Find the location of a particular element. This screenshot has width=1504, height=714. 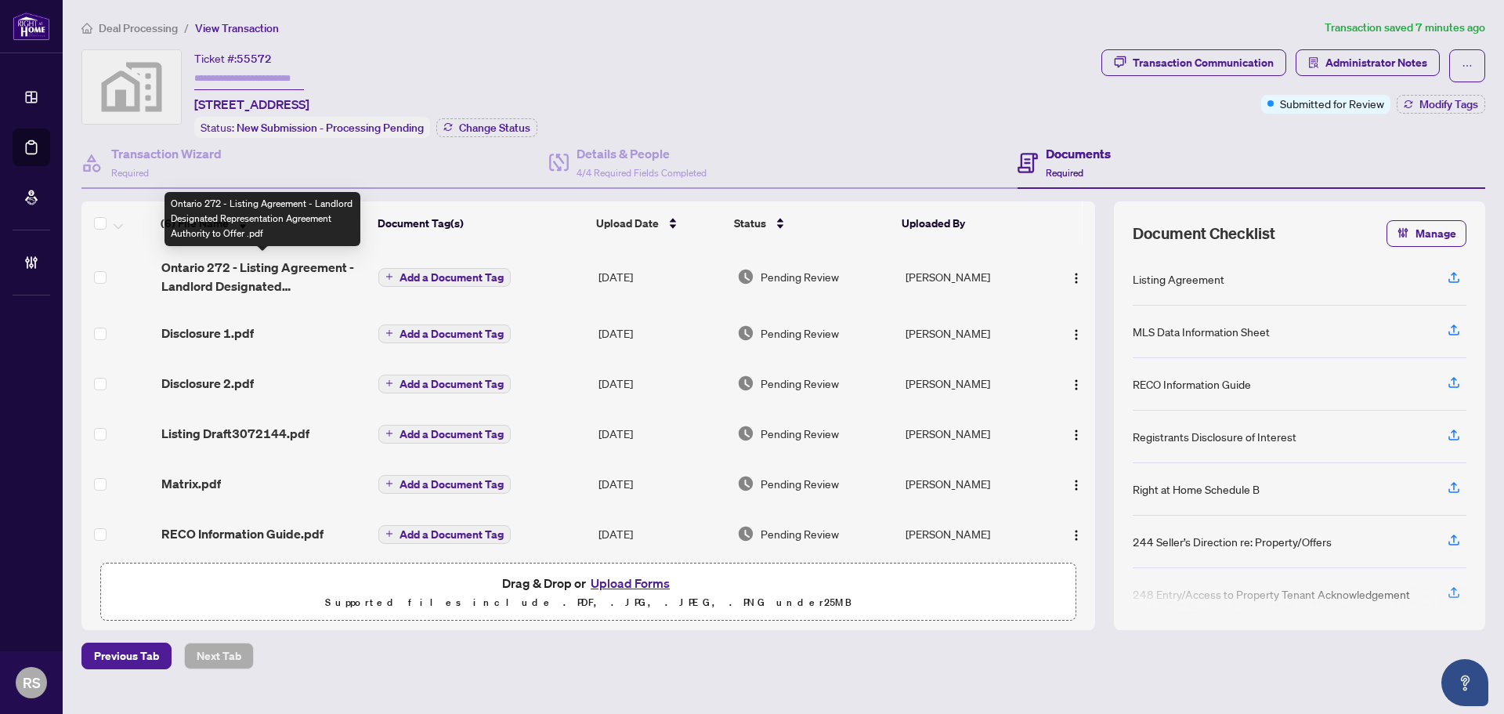

th: Status is located at coordinates (812, 223).